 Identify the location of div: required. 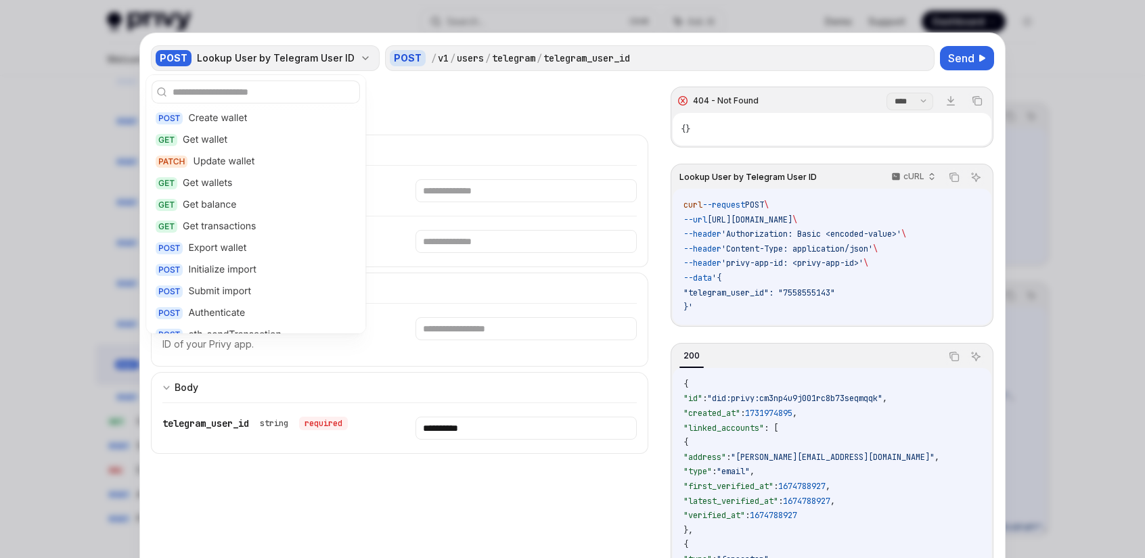
(324, 424).